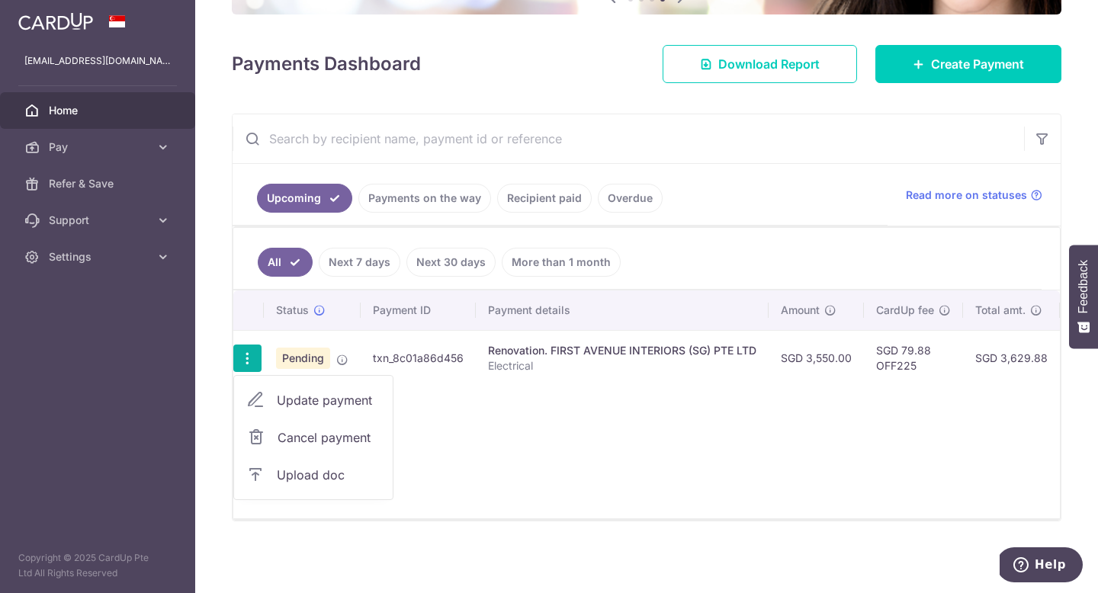  What do you see at coordinates (622, 310) in the screenshot?
I see `th: Payment details` at bounding box center [622, 310].